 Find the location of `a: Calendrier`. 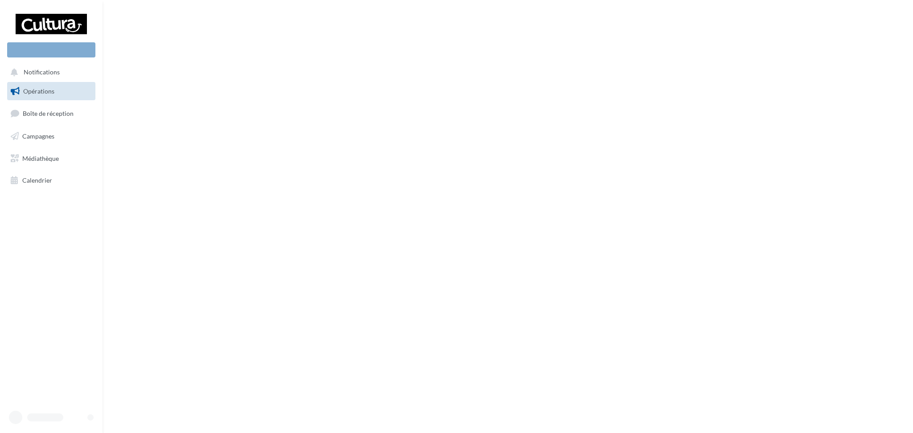

a: Calendrier is located at coordinates (51, 180).